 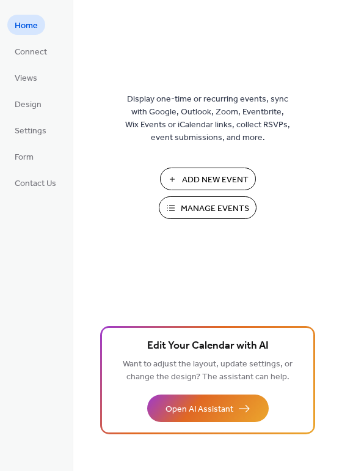 What do you see at coordinates (31, 51) in the screenshot?
I see `a: Connect` at bounding box center [31, 51].